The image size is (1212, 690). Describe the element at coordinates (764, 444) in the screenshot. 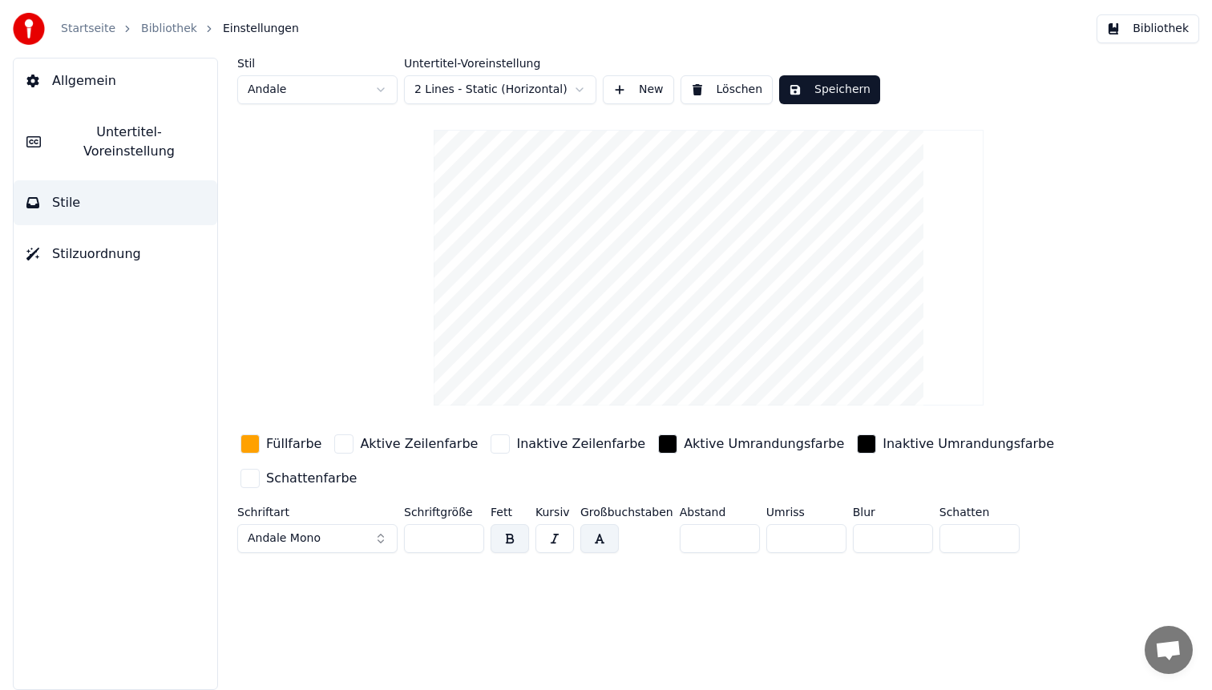

I see `div: Aktive Umrandungsfarbe` at that location.